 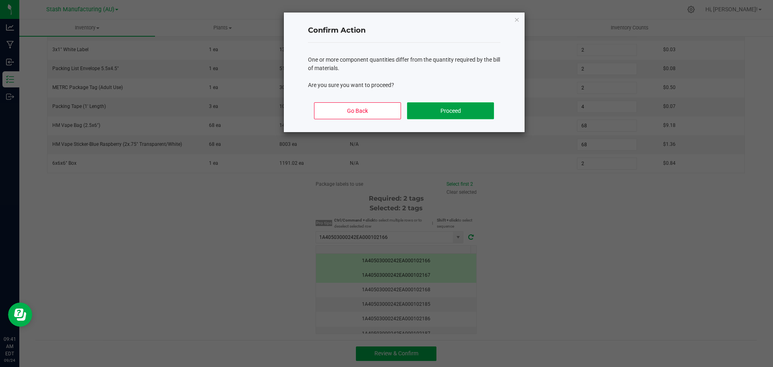 What do you see at coordinates (404, 64) in the screenshot?
I see `p: One or more component quantities differ from the quantity required by the bill of materials.` at bounding box center [404, 64].